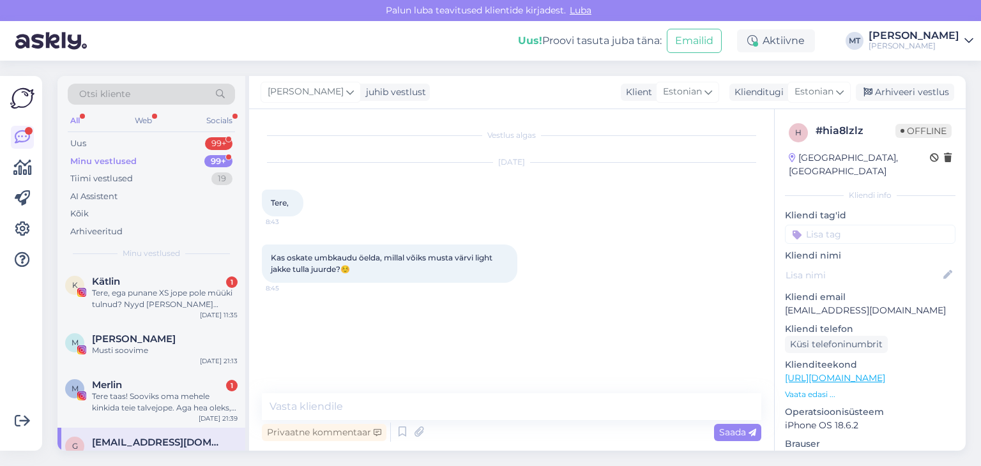 The height and width of the screenshot is (466, 981). What do you see at coordinates (393, 92) in the screenshot?
I see `div: juhib vestlust` at bounding box center [393, 92].